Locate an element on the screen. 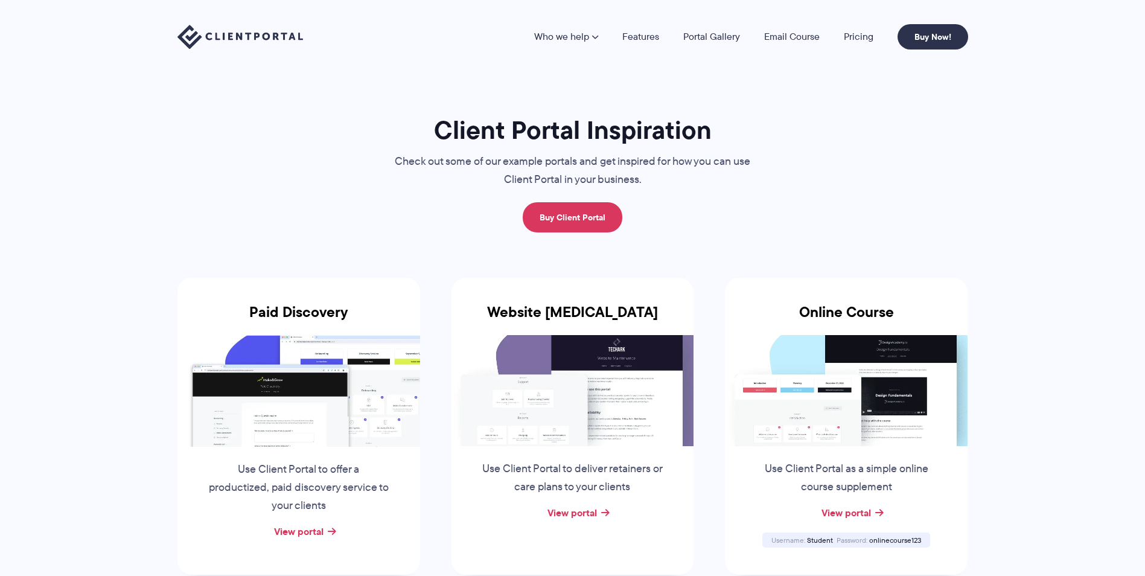 The image size is (1145, 576). span: Student is located at coordinates (820, 540).